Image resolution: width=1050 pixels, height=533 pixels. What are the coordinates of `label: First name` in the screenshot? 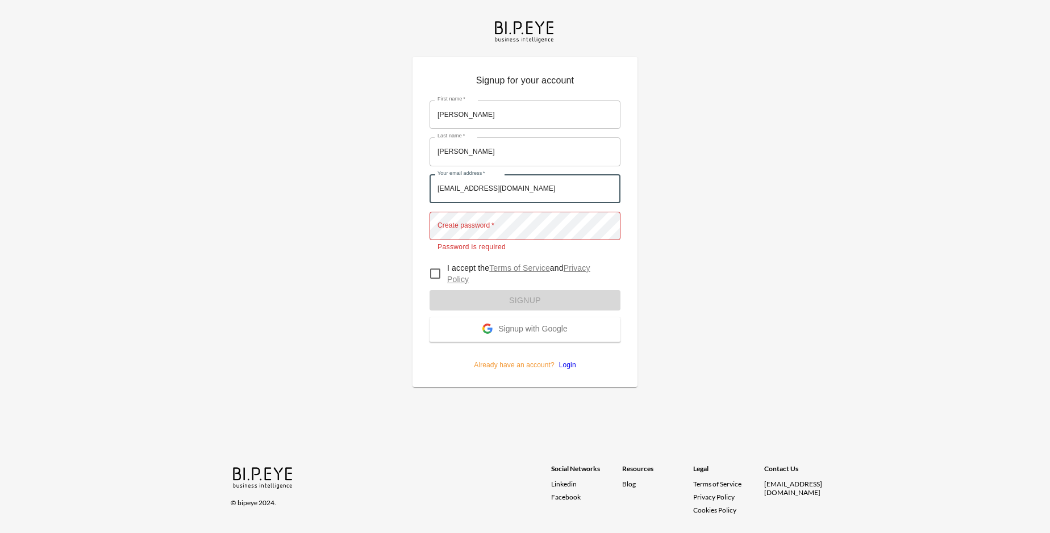 It's located at (451, 99).